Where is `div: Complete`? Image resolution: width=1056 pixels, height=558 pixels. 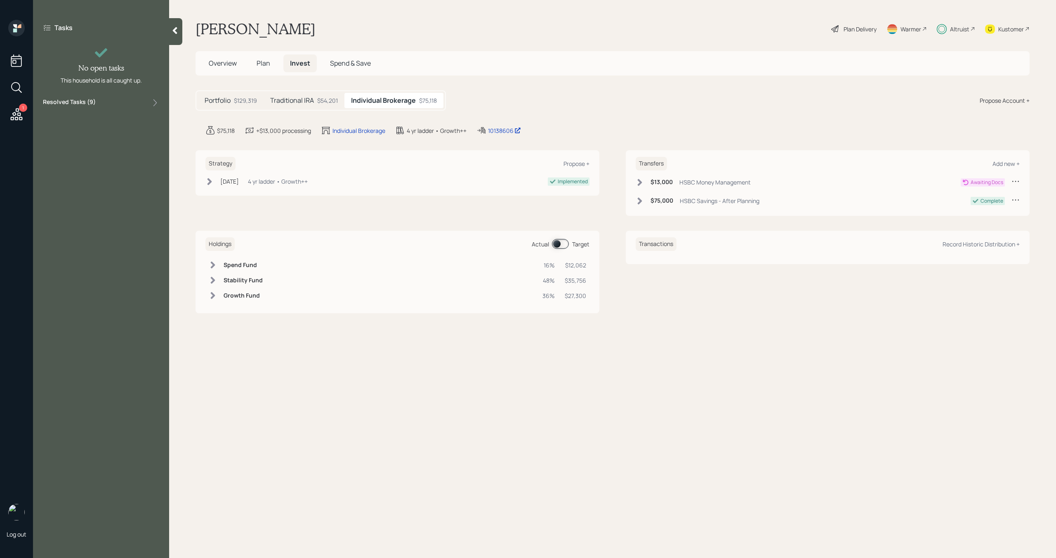 div: Complete is located at coordinates (991, 201).